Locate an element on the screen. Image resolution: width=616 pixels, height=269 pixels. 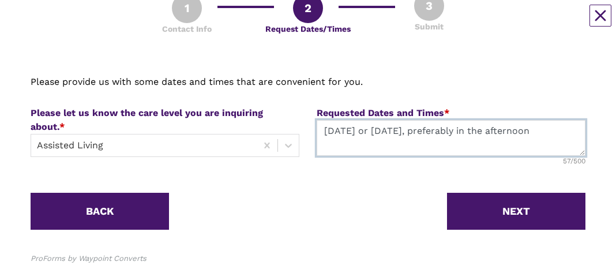
span: Requested Dates and Times is located at coordinates (380, 113).